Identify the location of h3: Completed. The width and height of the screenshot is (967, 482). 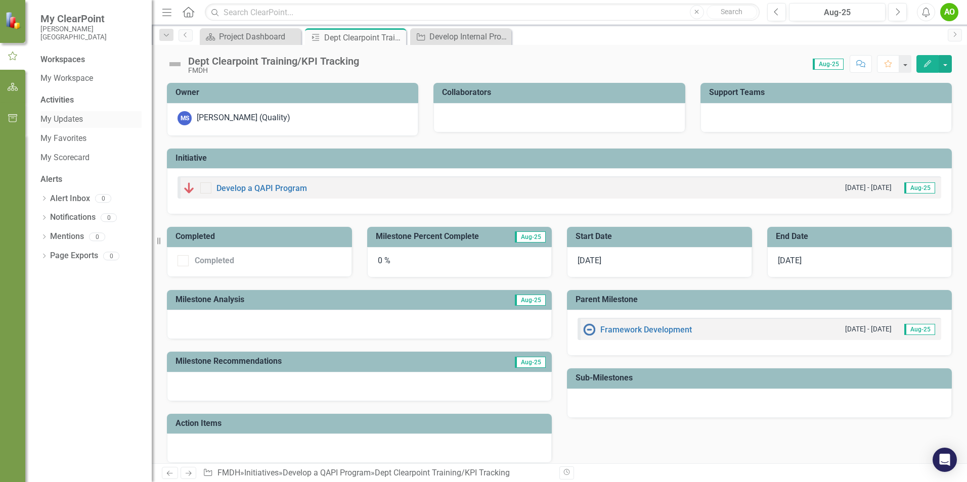
(261, 237).